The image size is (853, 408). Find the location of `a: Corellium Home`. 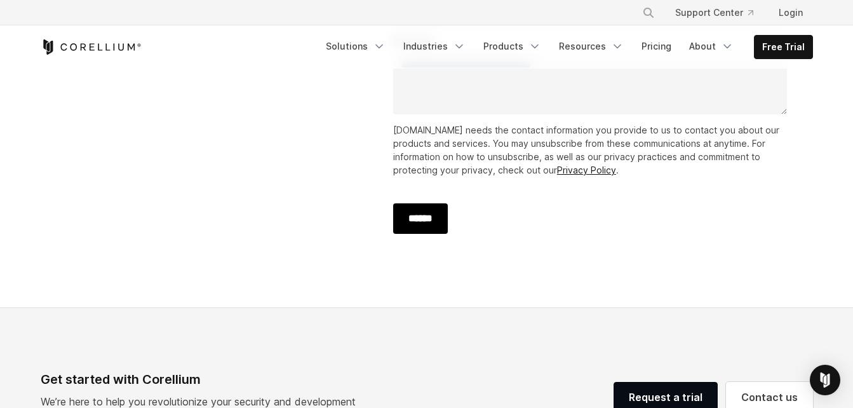

a: Corellium Home is located at coordinates (91, 47).